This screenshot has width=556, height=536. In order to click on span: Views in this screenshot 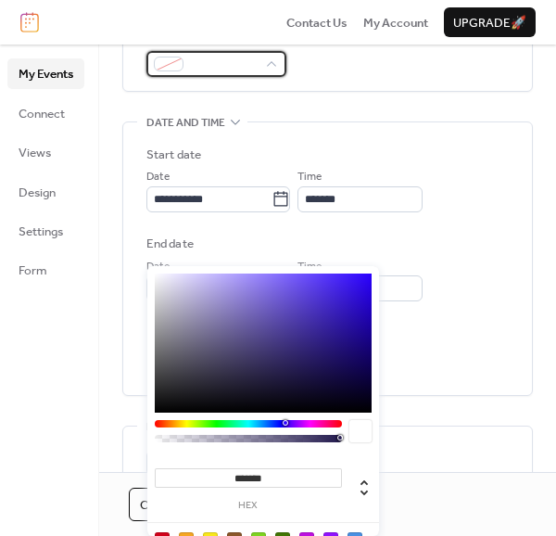, I will do `click(34, 153)`.